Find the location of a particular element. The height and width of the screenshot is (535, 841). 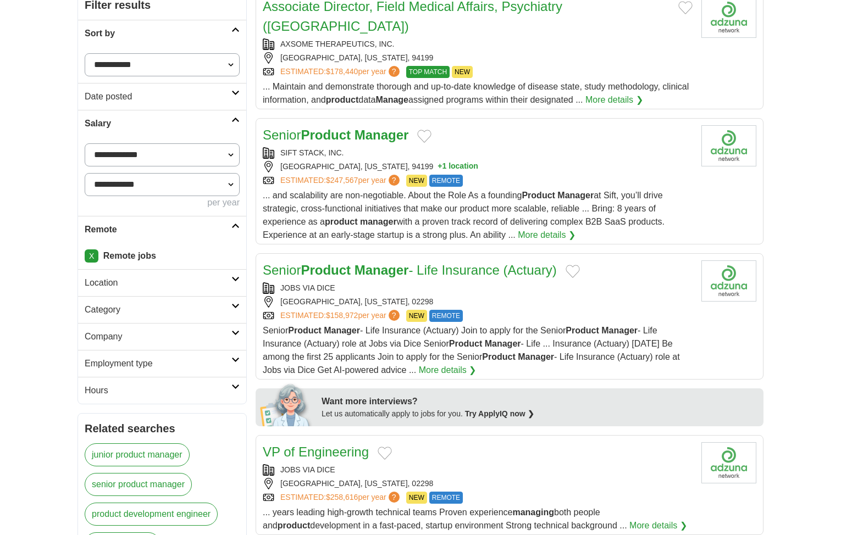

a: junior product manager is located at coordinates (137, 455).